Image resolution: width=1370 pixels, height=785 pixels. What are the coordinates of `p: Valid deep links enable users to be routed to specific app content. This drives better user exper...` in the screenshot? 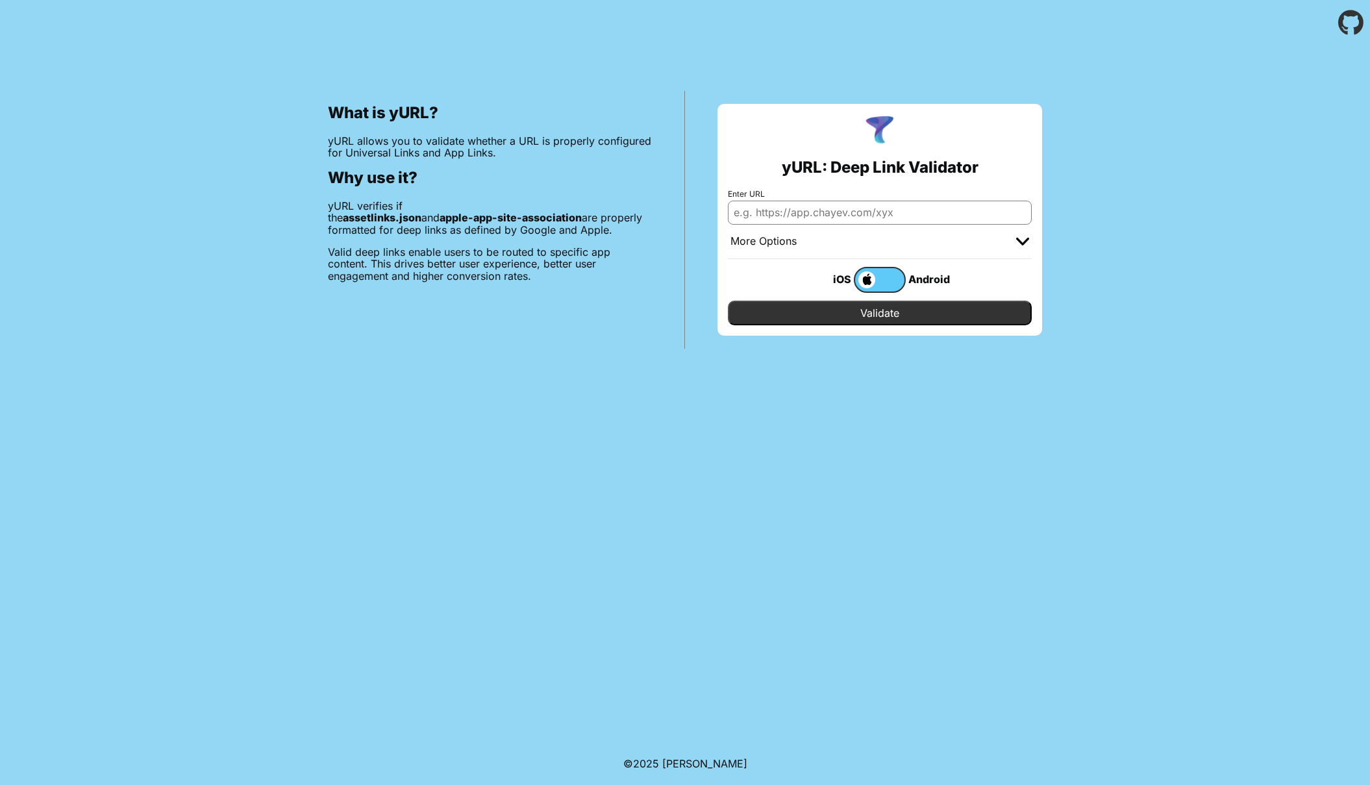 It's located at (489, 264).